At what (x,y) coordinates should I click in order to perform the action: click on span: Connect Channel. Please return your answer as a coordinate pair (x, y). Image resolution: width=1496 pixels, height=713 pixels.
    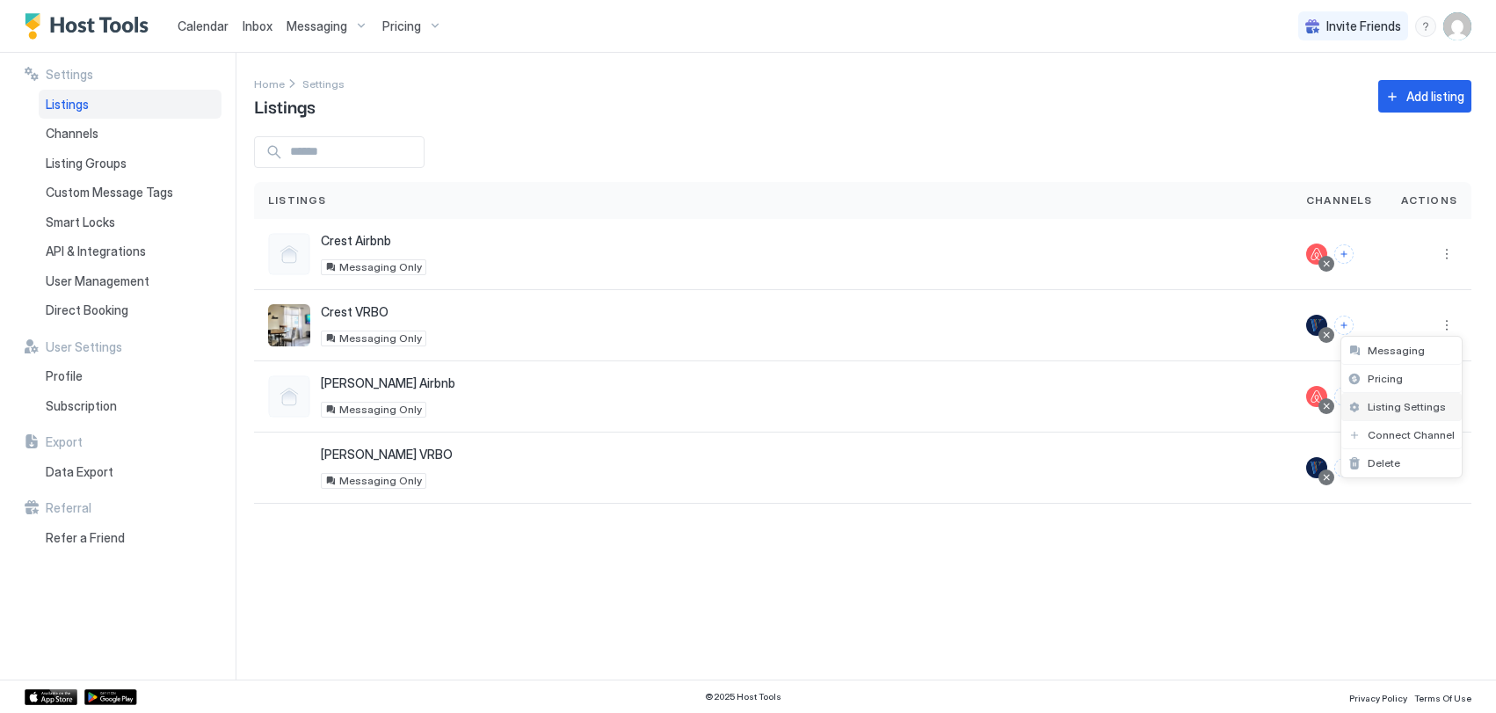
    Looking at the image, I should click on (1411, 434).